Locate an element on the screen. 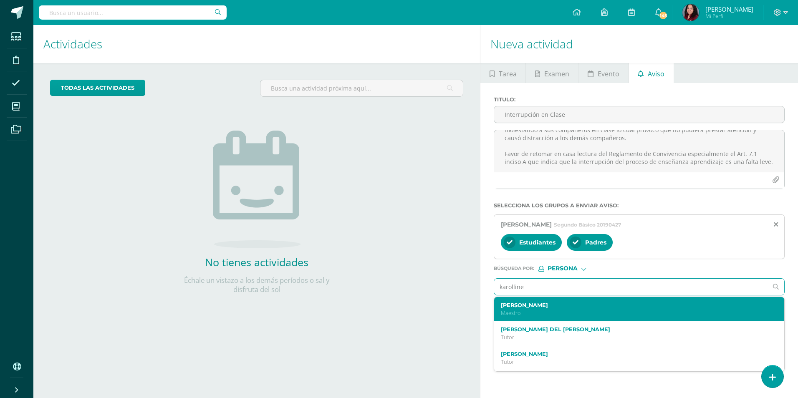 The height and width of the screenshot is (398, 798). span: Búsqueda por : is located at coordinates (514, 268).